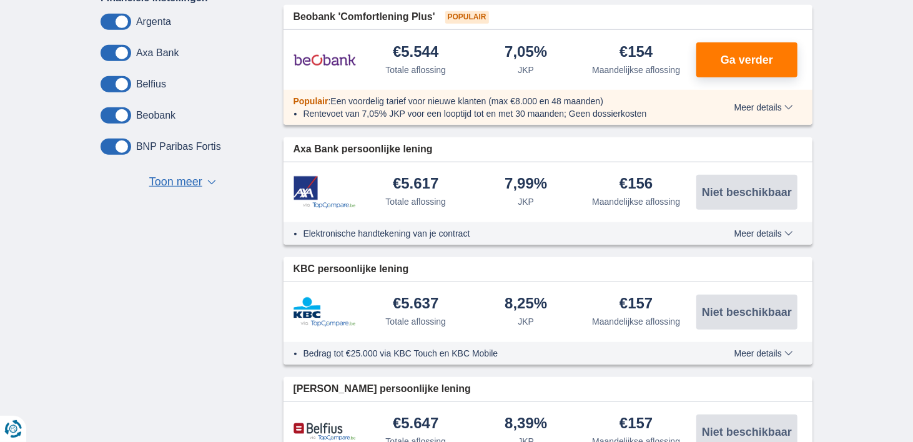 Image resolution: width=913 pixels, height=442 pixels. What do you see at coordinates (496, 234) in the screenshot?
I see `li: Elektronische handtekening van je contract` at bounding box center [496, 234].